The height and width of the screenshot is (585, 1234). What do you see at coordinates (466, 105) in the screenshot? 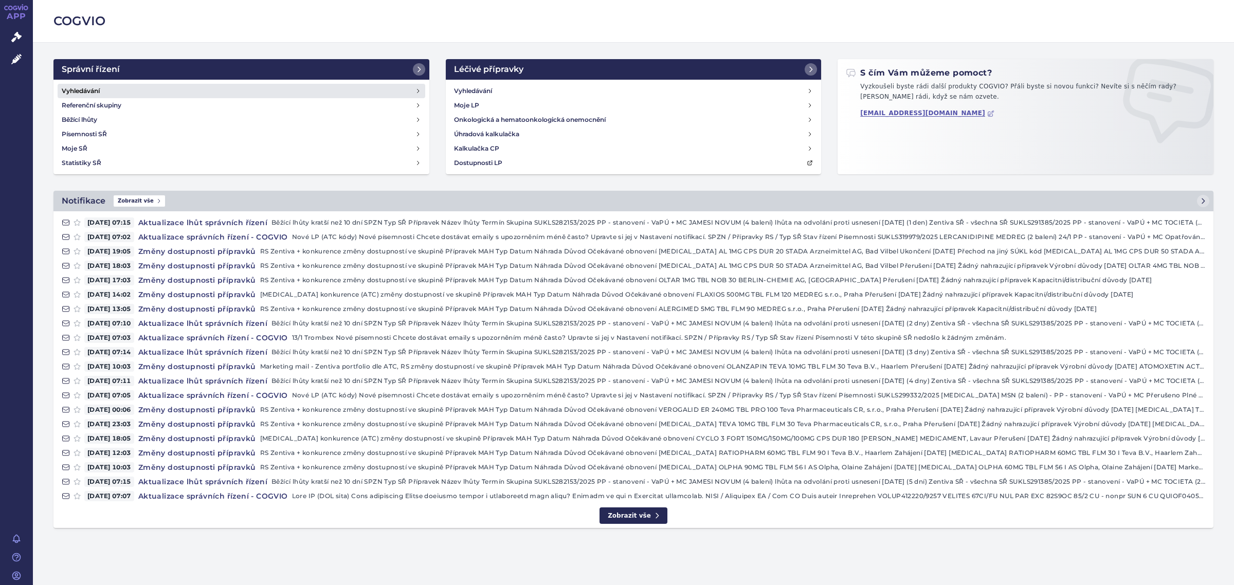
I see `h4: Moje LP` at bounding box center [466, 105].